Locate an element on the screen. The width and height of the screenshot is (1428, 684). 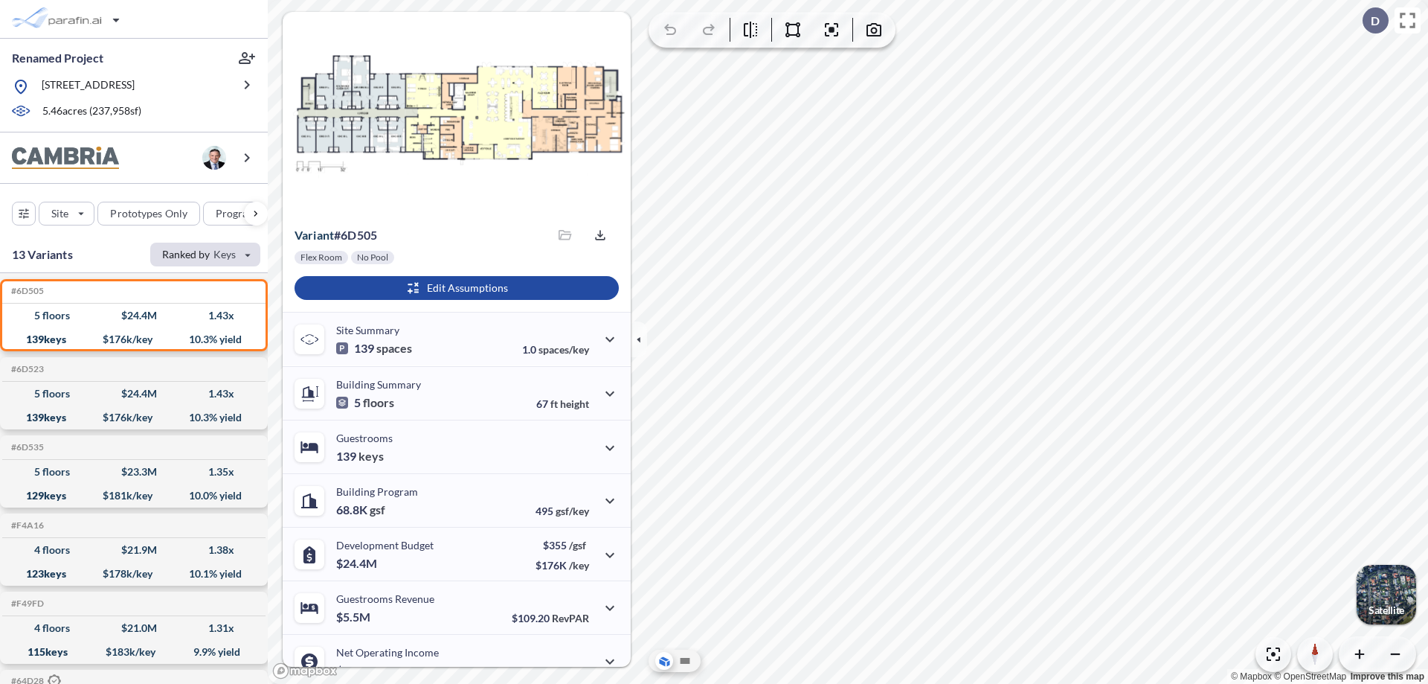
p: 68.8K is located at coordinates (361, 510).